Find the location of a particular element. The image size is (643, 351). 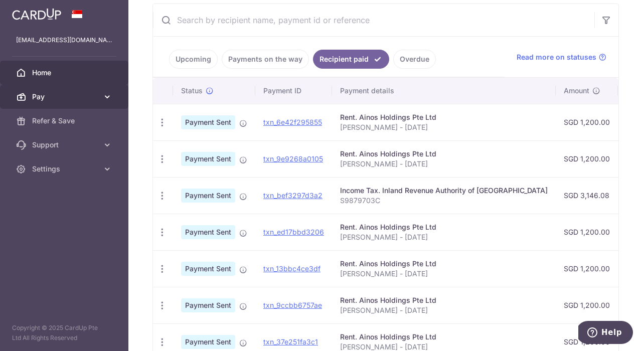

a: Read more on statuses is located at coordinates (562, 57).